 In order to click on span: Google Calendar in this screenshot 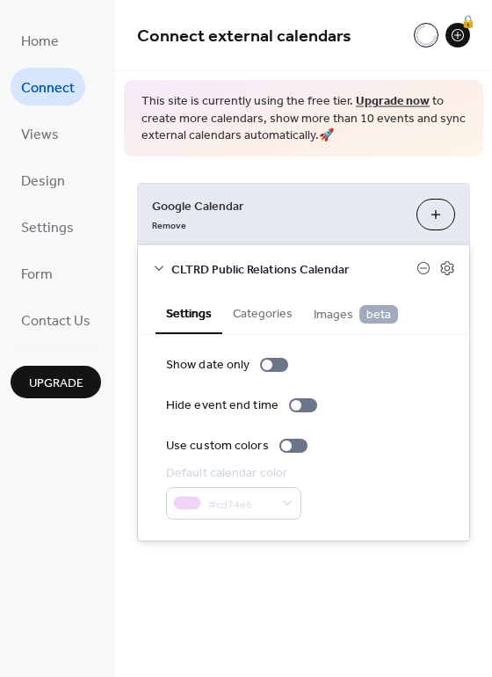, I will do `click(277, 206)`.